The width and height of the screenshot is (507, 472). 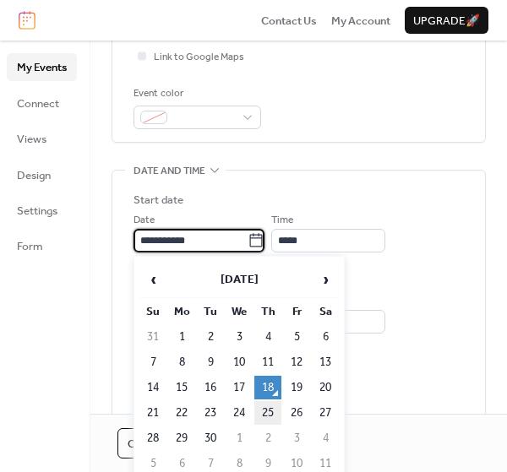 I want to click on td: 11, so click(x=268, y=363).